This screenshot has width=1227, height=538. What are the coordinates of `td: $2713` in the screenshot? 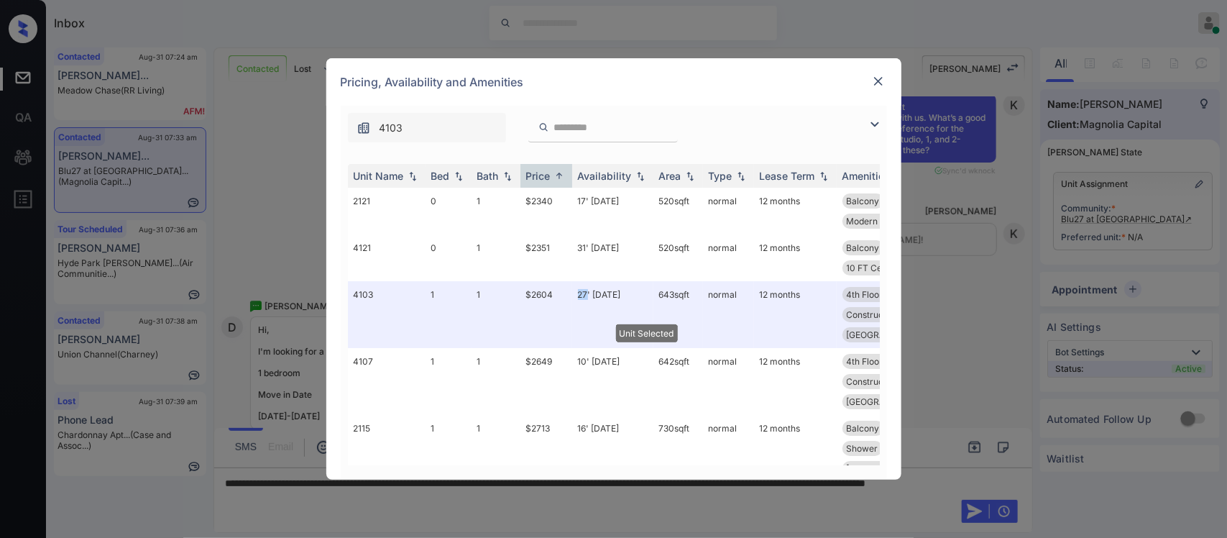 It's located at (546, 448).